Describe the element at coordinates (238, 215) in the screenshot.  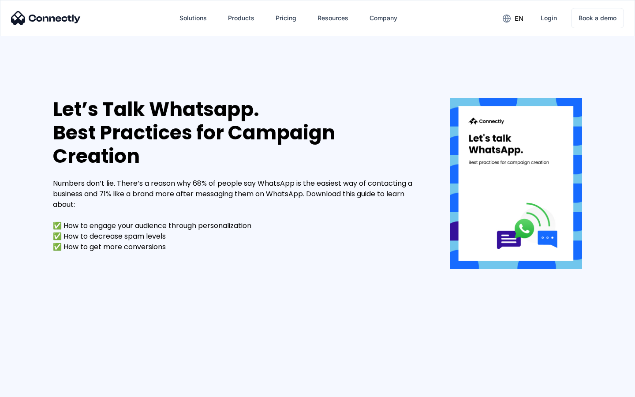
I see `div: Numbers don’t lie. There’s a reason why 68% of people say WhatsApp is the easiest way of contacti...` at that location.